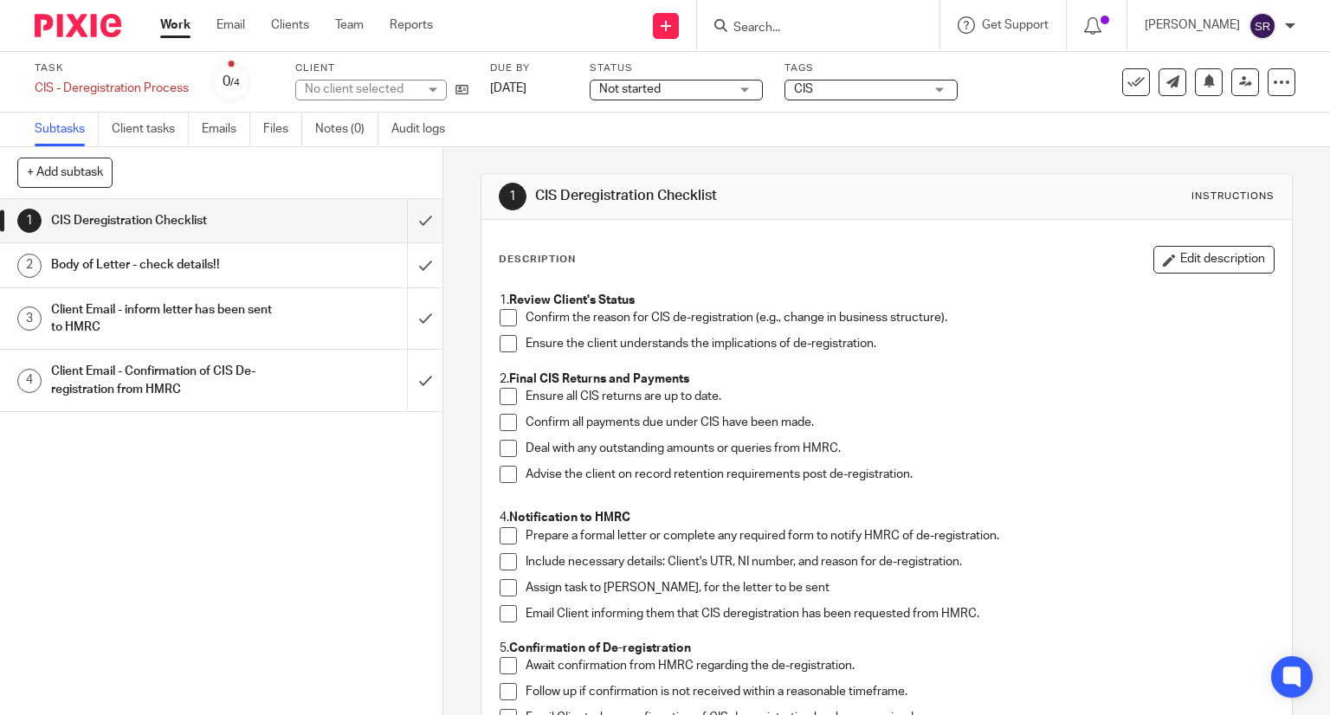 This screenshot has height=715, width=1330. What do you see at coordinates (571, 300) in the screenshot?
I see `strong: Review Client's Status` at bounding box center [571, 300].